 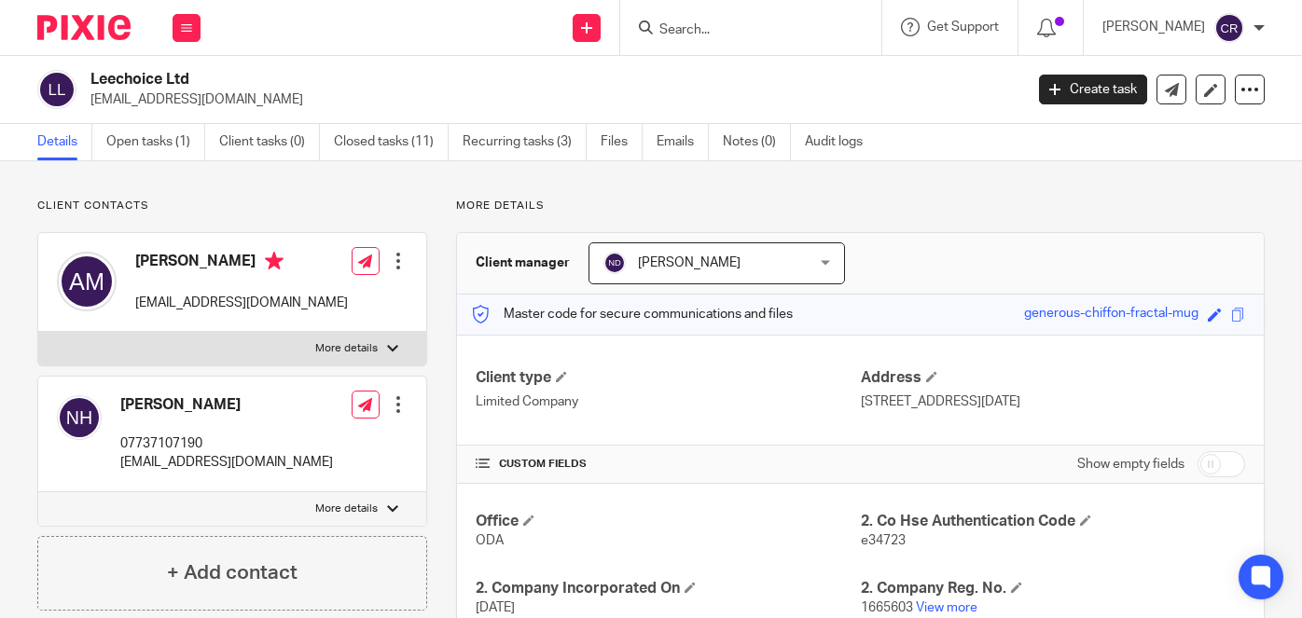 I want to click on h3: Client manager, so click(x=522, y=263).